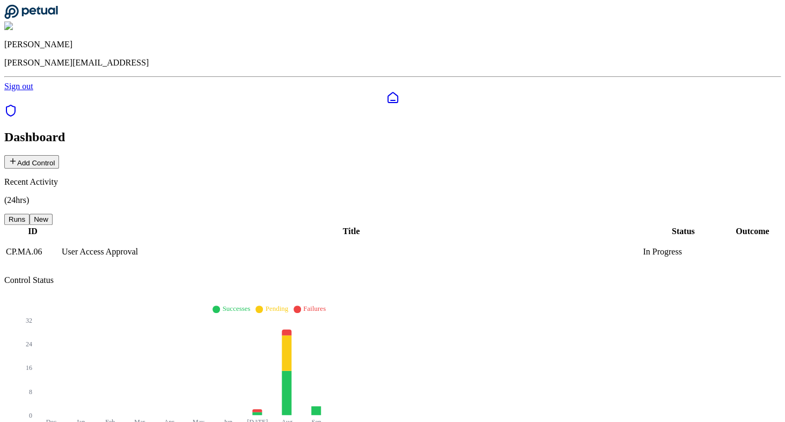 The height and width of the screenshot is (422, 785). What do you see at coordinates (683, 231) in the screenshot?
I see `span: Status` at bounding box center [683, 231].